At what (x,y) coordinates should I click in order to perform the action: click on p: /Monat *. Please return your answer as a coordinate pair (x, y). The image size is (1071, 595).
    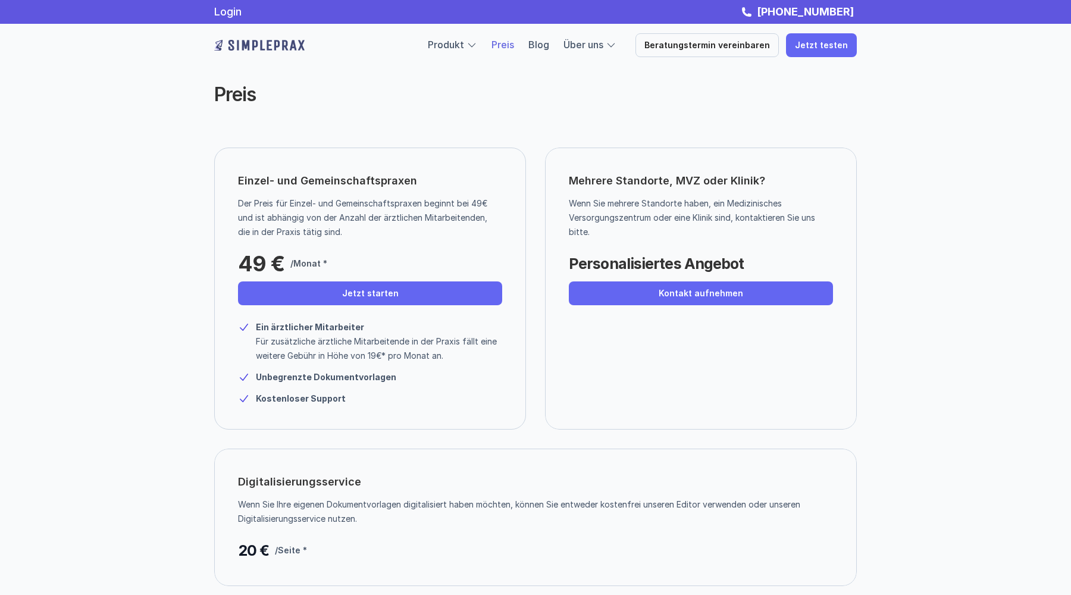
    Looking at the image, I should click on (309, 264).